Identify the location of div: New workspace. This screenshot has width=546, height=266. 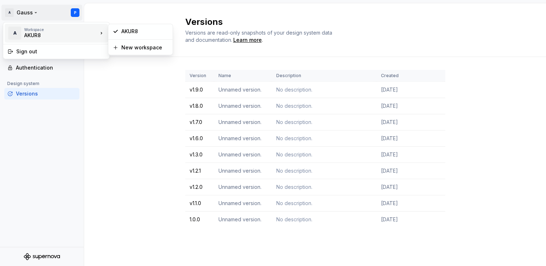
(145, 48).